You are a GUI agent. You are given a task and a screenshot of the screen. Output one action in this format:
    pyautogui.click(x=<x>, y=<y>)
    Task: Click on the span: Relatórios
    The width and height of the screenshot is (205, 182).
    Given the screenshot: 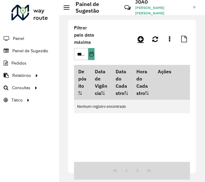 What is the action you would take?
    pyautogui.click(x=22, y=75)
    